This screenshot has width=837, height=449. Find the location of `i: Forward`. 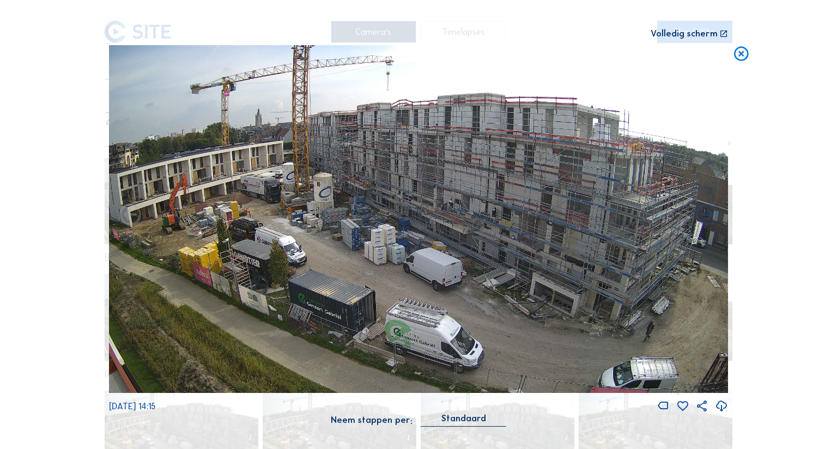

i: Forward is located at coordinates (130, 216).